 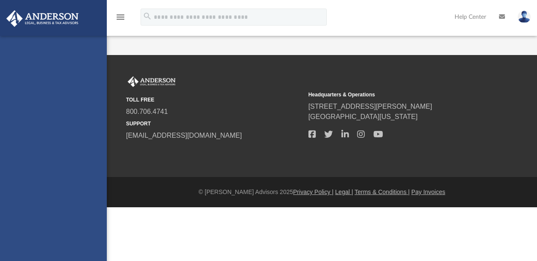 I want to click on i: search, so click(x=147, y=16).